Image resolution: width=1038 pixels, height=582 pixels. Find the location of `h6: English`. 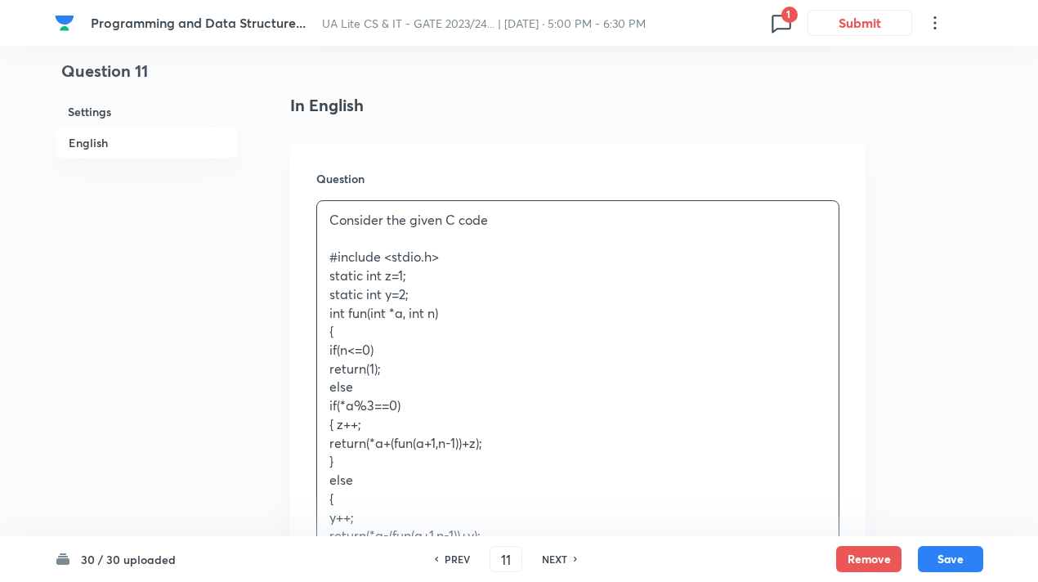

h6: English is located at coordinates (146, 142).